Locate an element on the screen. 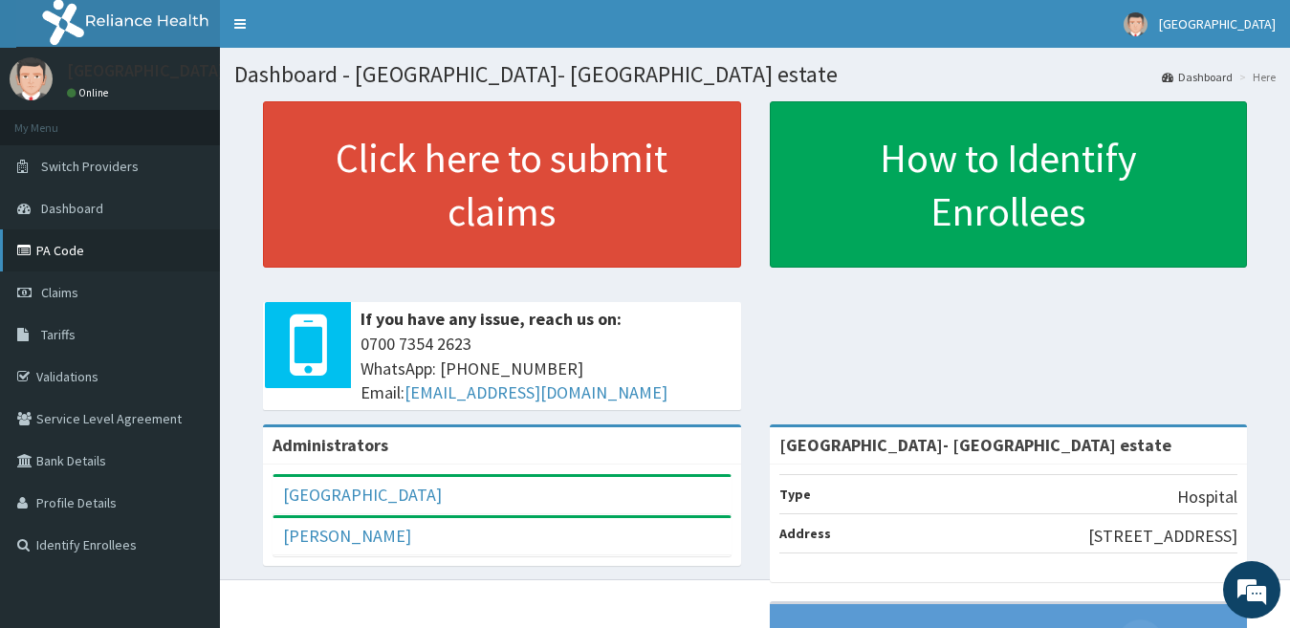 The width and height of the screenshot is (1290, 628). a: How to Identify Enrollees is located at coordinates (1009, 185).